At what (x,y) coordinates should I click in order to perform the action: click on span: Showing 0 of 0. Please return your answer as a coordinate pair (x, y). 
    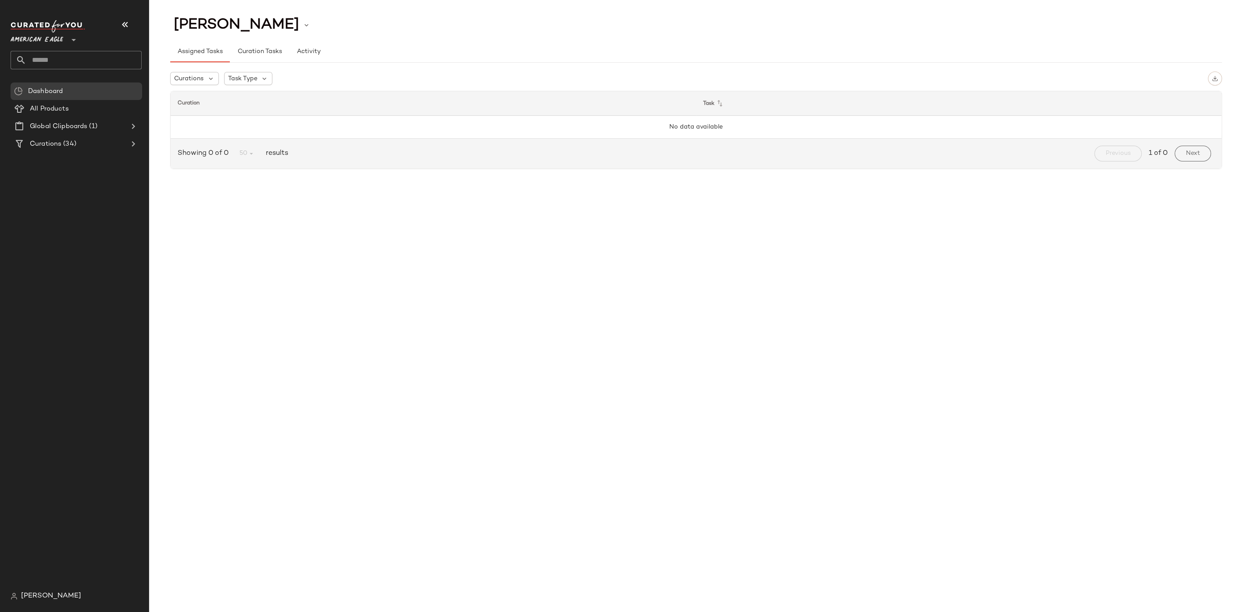
    Looking at the image, I should click on (205, 153).